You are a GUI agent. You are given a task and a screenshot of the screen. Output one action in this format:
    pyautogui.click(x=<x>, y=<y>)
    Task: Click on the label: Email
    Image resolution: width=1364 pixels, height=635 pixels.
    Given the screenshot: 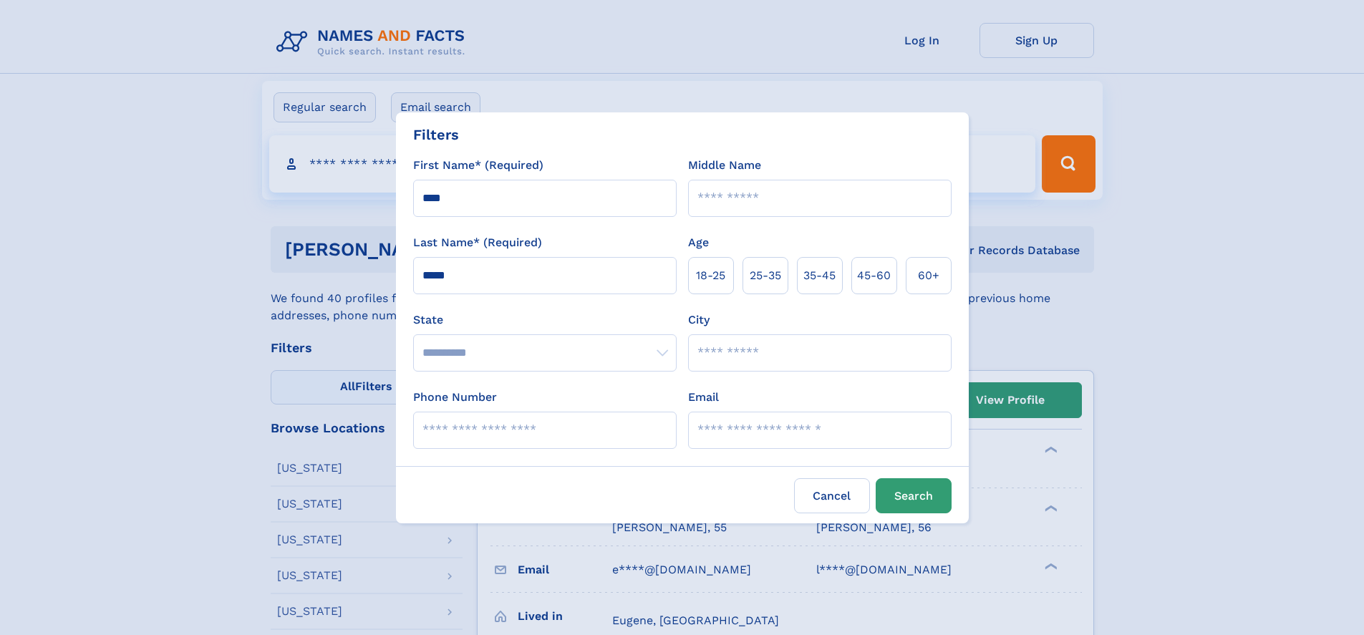 What is the action you would take?
    pyautogui.click(x=703, y=397)
    